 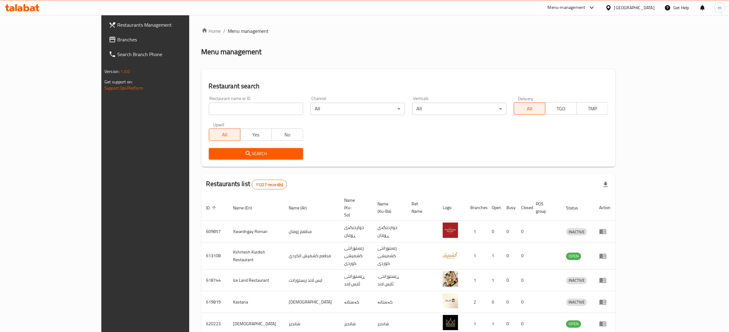 I want to click on span: Name (Ar), so click(x=302, y=208).